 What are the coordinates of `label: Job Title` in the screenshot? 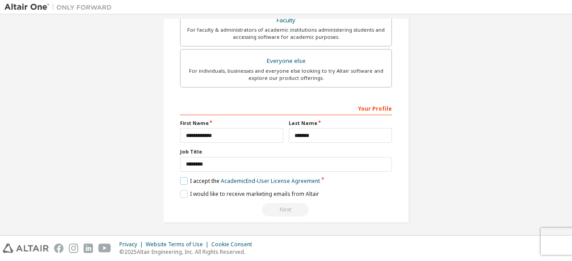 It's located at (286, 152).